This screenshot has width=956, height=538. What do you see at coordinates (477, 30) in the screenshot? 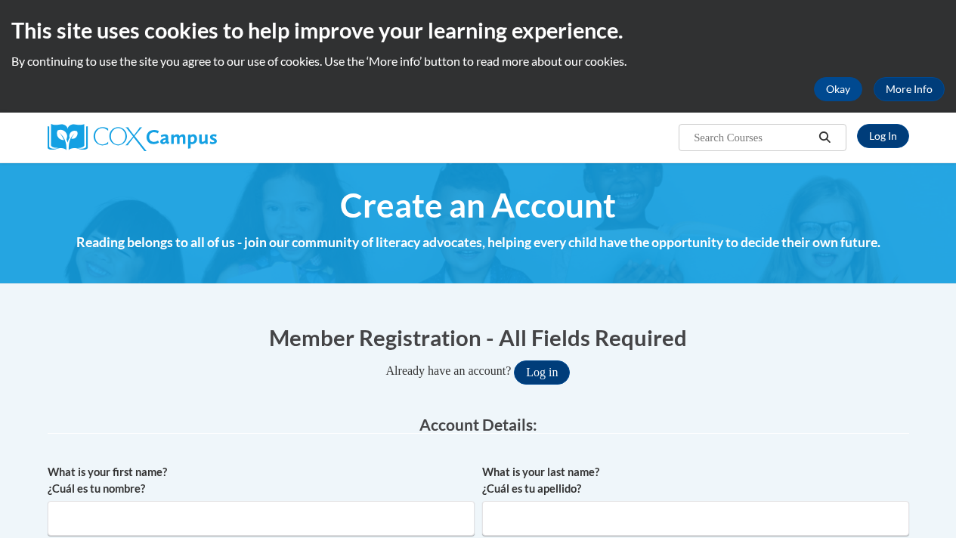
I see `h2: This site uses cookies to help improve your learning experience.` at bounding box center [477, 30].